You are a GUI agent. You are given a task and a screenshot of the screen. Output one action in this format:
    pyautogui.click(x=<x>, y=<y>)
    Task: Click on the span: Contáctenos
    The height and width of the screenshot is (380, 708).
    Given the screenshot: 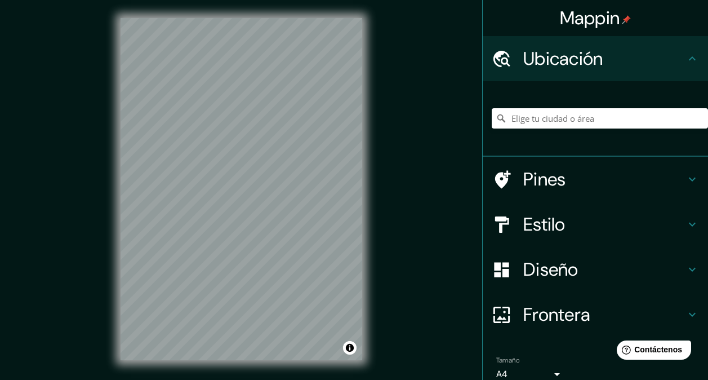 What is the action you would take?
    pyautogui.click(x=50, y=14)
    